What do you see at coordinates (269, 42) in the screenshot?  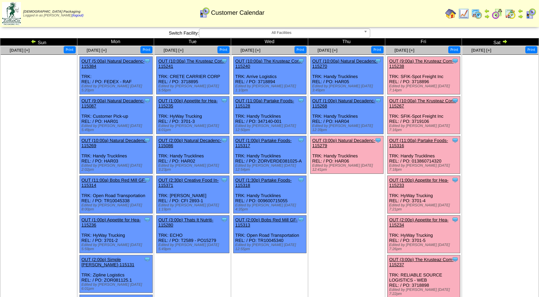 I see `td: Wed` at bounding box center [269, 42].